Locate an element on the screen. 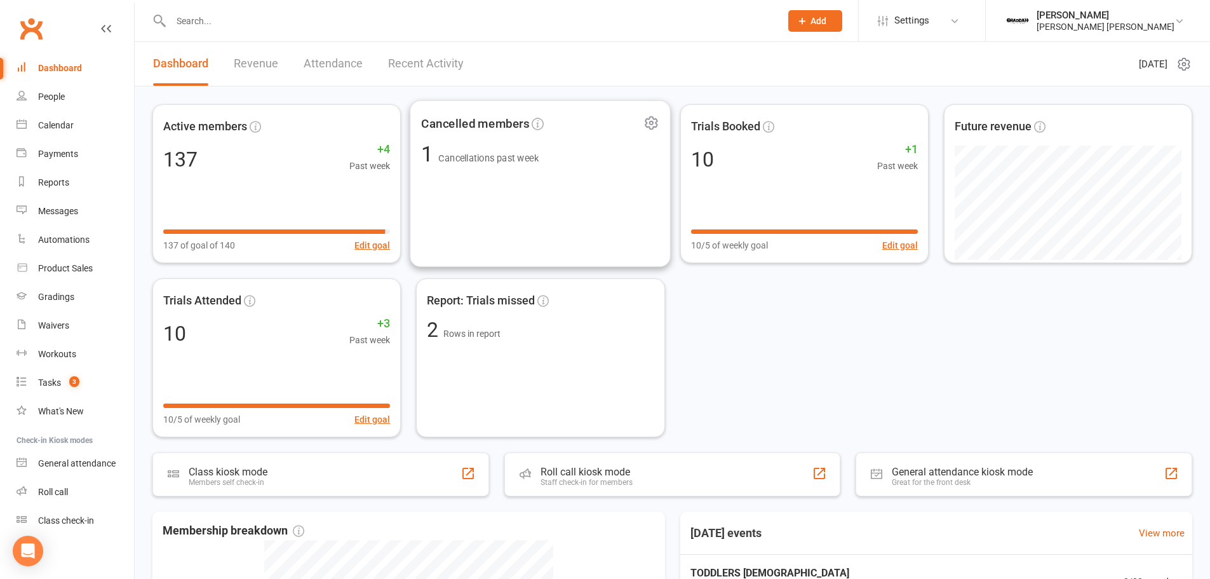 Image resolution: width=1210 pixels, height=579 pixels. a: Automations is located at coordinates (75, 239).